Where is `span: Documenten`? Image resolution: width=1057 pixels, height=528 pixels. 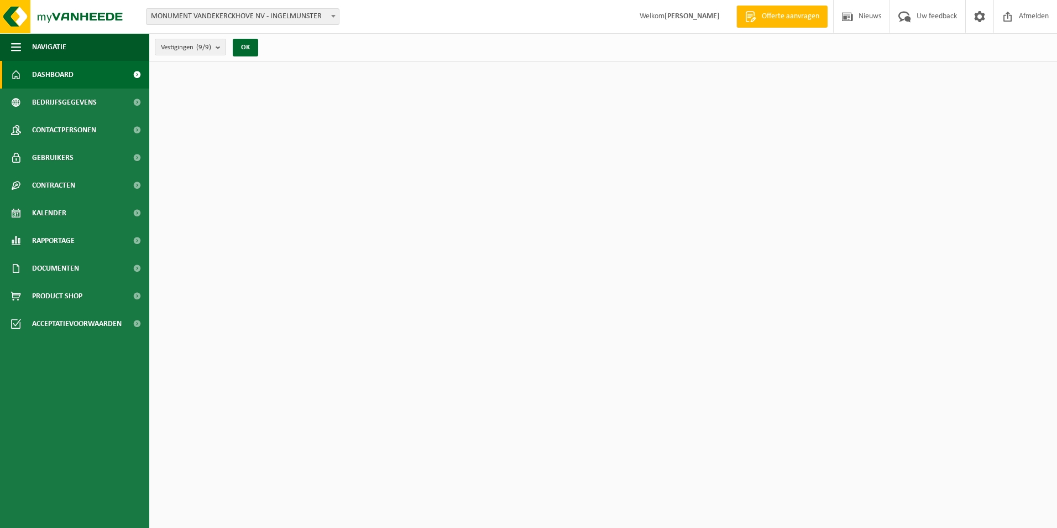 span: Documenten is located at coordinates (55, 268).